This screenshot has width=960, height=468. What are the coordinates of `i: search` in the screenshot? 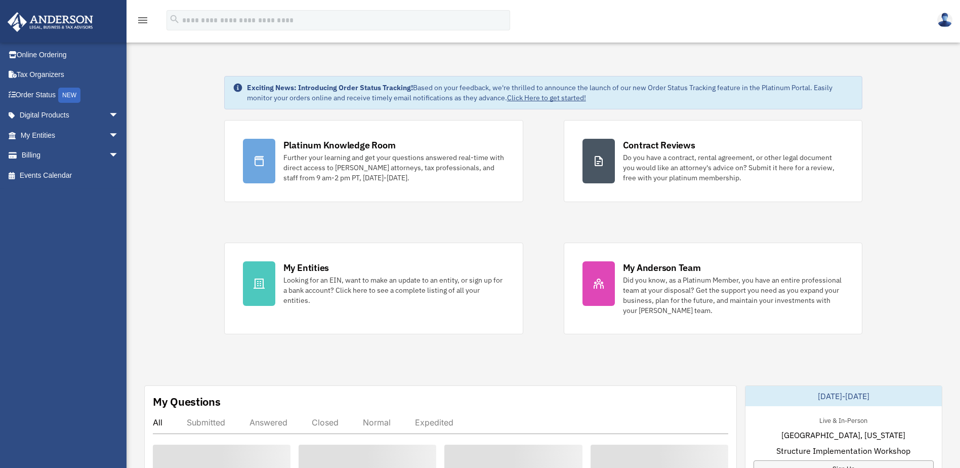 It's located at (175, 19).